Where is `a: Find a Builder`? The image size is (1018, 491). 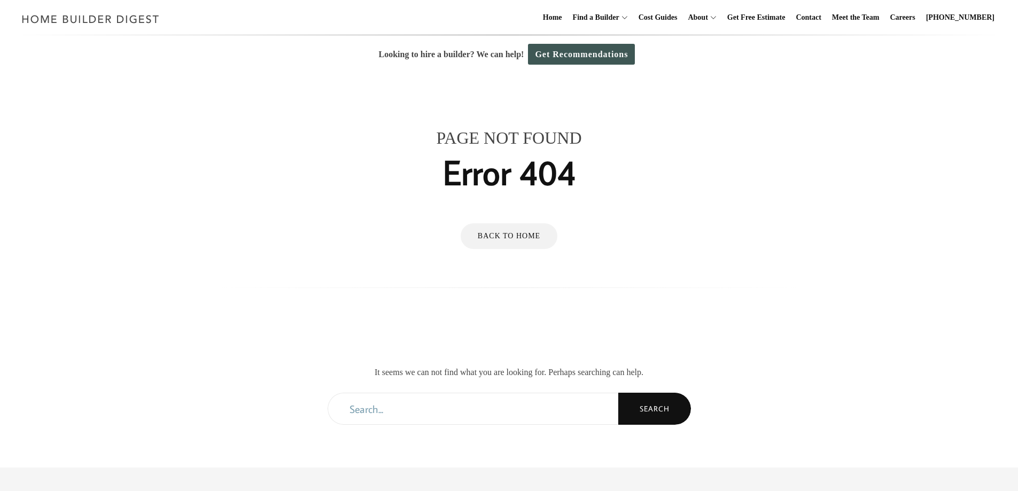 a: Find a Builder is located at coordinates (594, 18).